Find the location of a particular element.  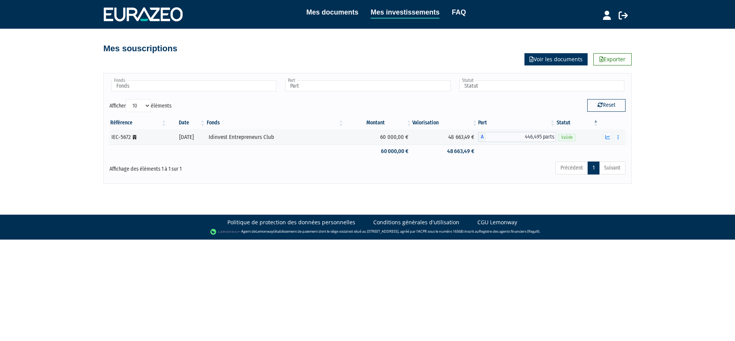

span: A is located at coordinates (482, 137).